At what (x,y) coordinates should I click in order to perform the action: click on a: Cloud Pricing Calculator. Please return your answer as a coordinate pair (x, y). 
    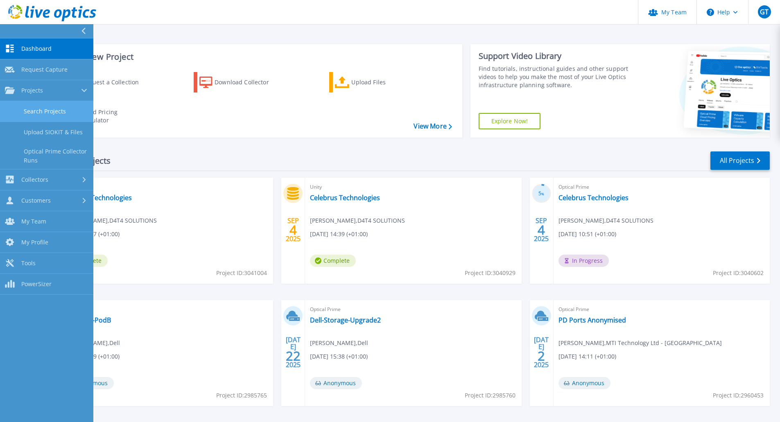
    Looking at the image, I should click on (104, 116).